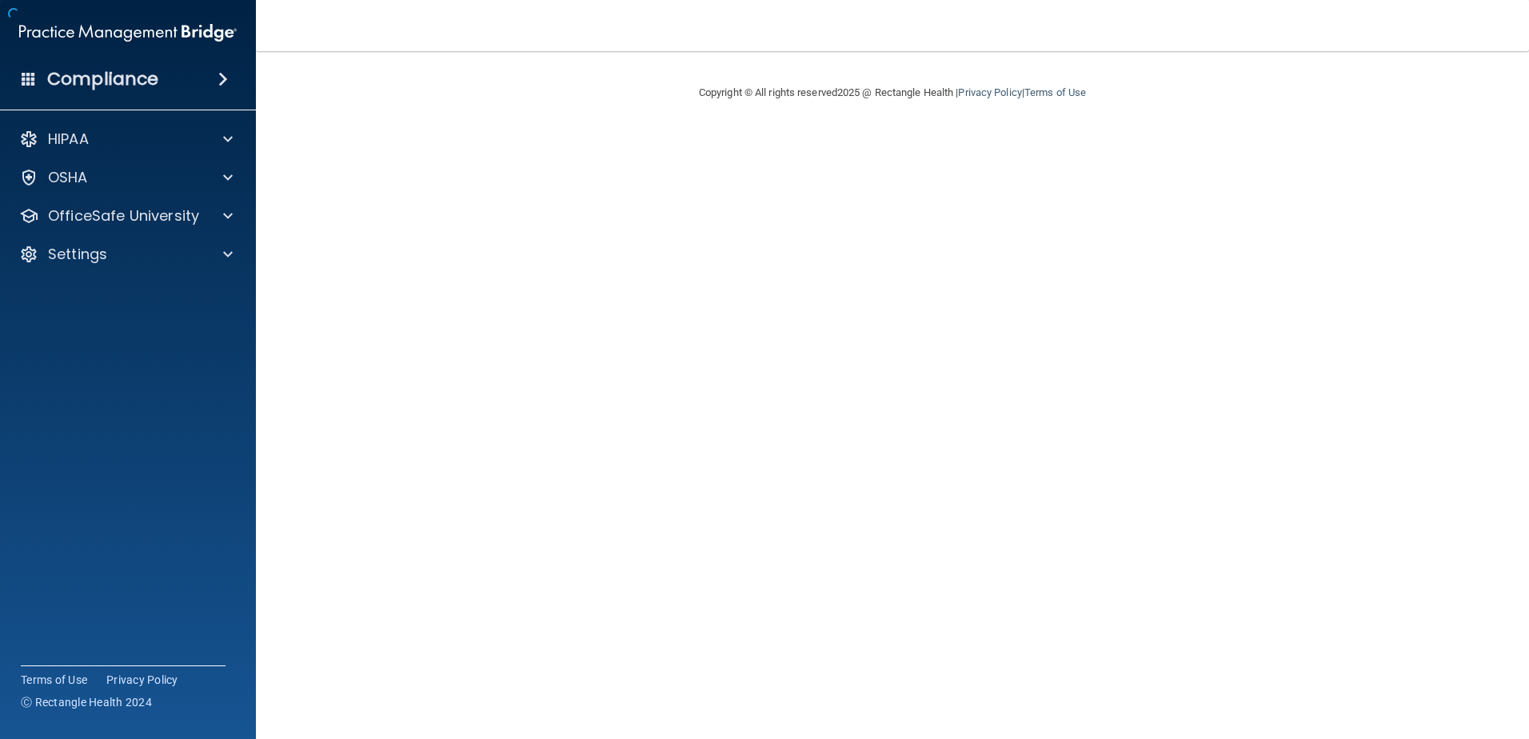 This screenshot has height=739, width=1529. What do you see at coordinates (78, 254) in the screenshot?
I see `p: Settings` at bounding box center [78, 254].